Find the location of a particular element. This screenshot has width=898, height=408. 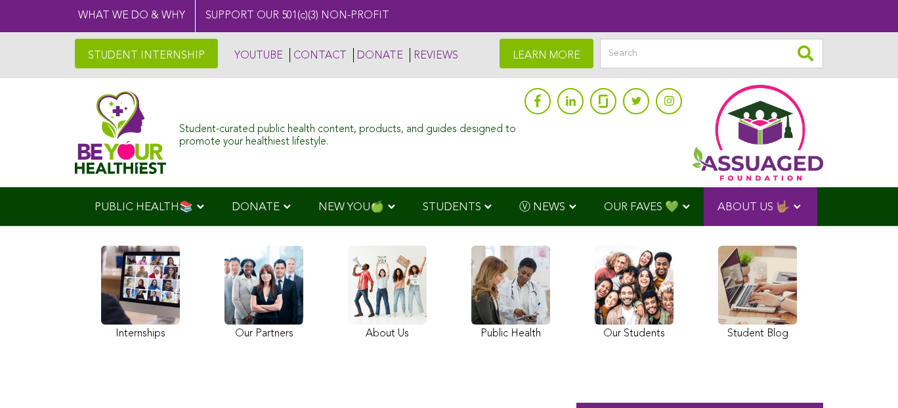

img: Assuaged App is located at coordinates (758, 133).